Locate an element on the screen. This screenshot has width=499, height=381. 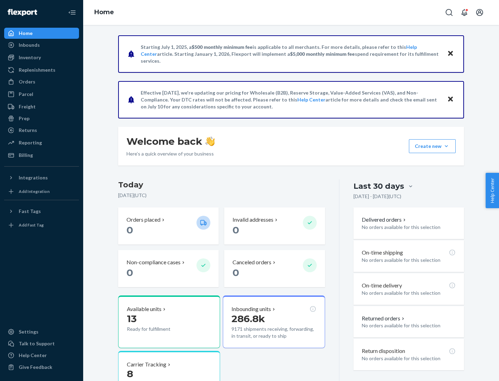
a: Orders is located at coordinates (42, 82).